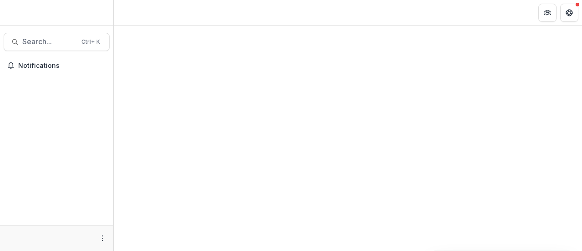  Describe the element at coordinates (62, 66) in the screenshot. I see `span: Notifications` at that location.